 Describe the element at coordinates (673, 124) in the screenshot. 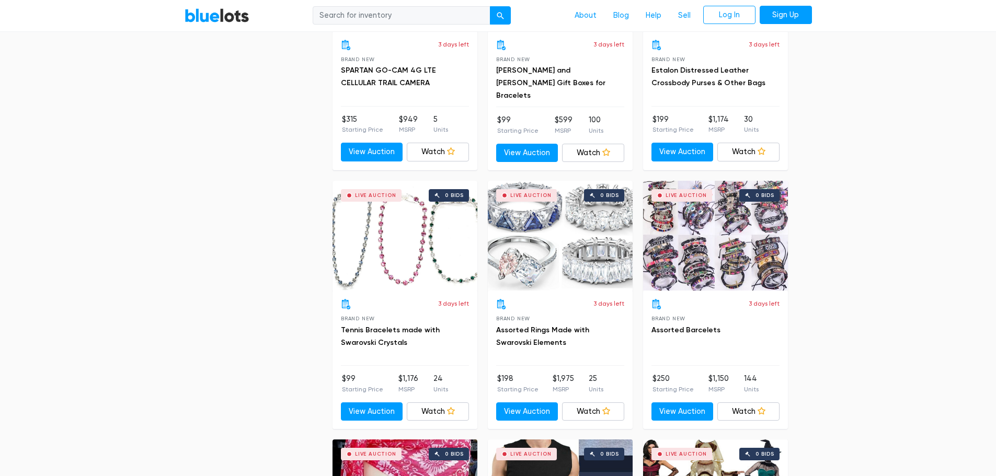

I see `li: $199` at that location.